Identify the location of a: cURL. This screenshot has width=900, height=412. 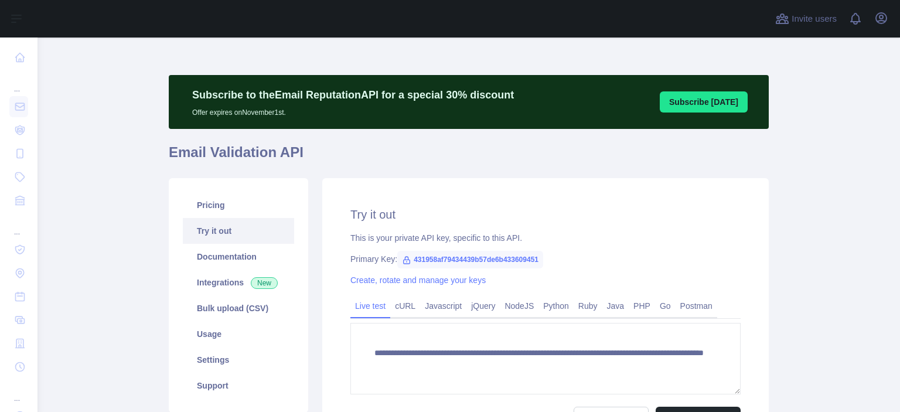
(405, 306).